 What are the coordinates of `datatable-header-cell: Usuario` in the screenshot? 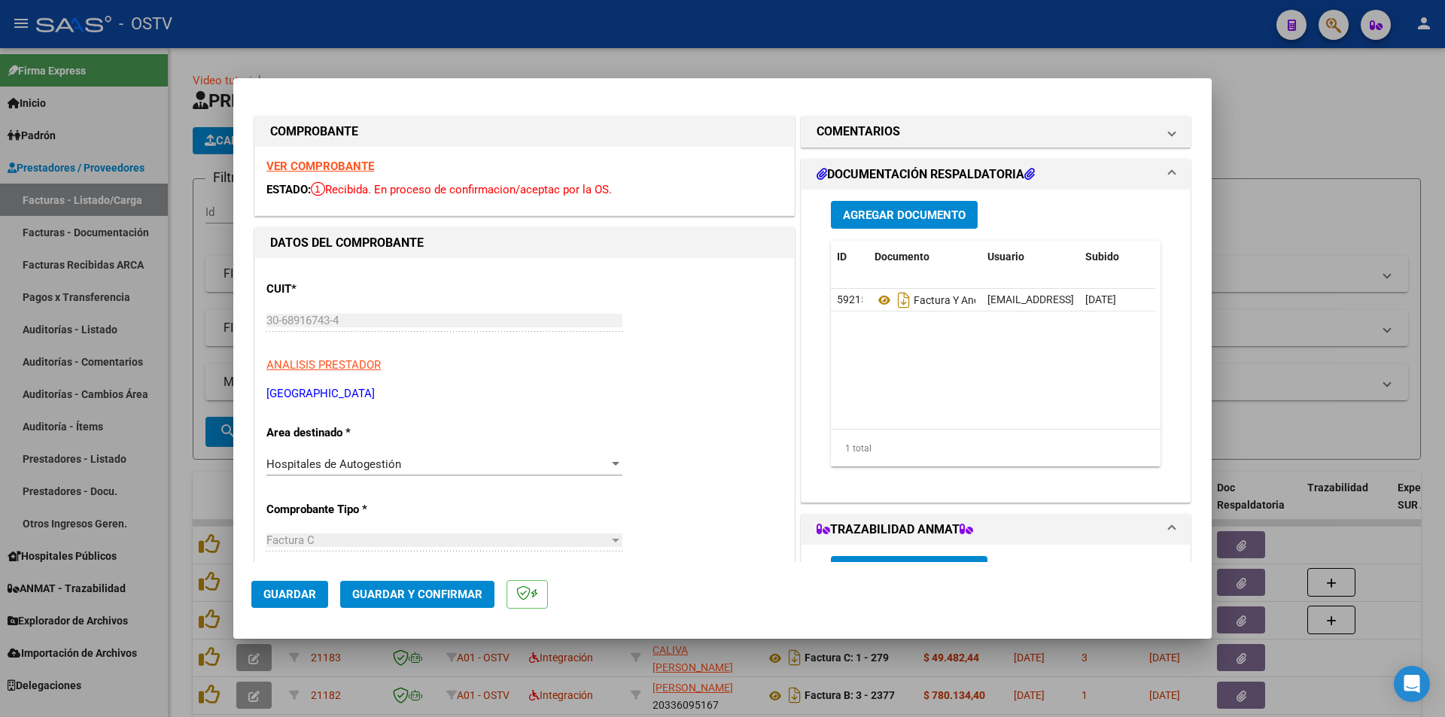 It's located at (1030, 257).